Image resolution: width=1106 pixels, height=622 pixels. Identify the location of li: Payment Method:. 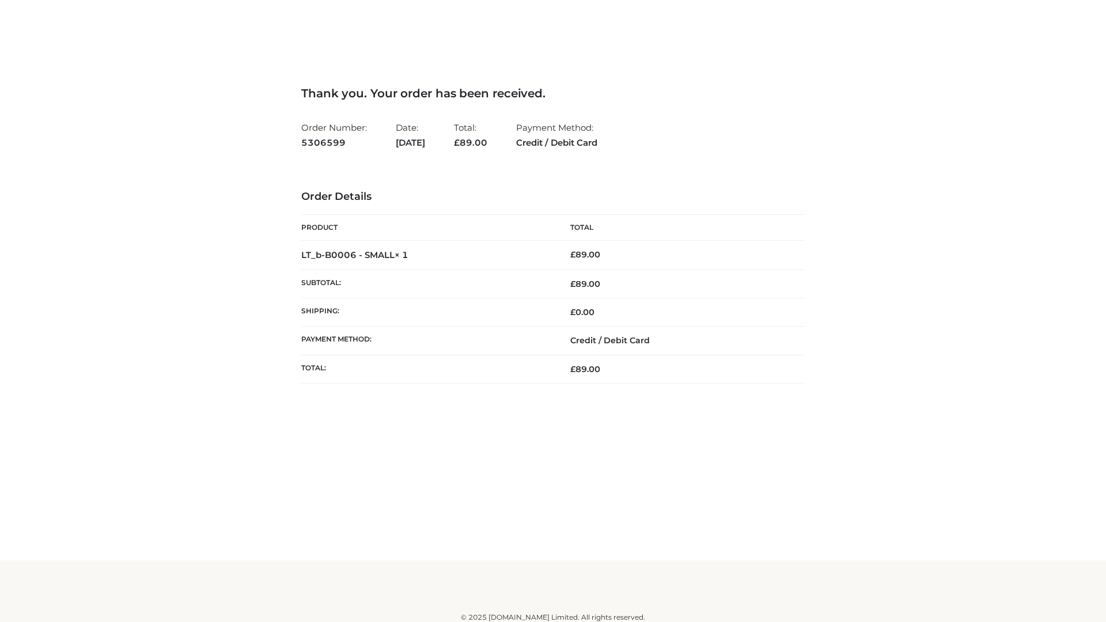
(557, 135).